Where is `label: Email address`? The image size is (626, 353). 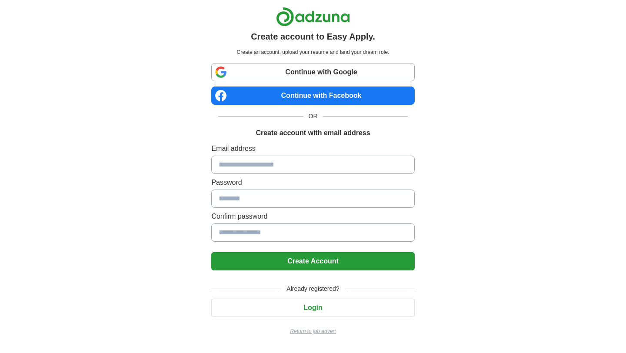
label: Email address is located at coordinates (312, 149).